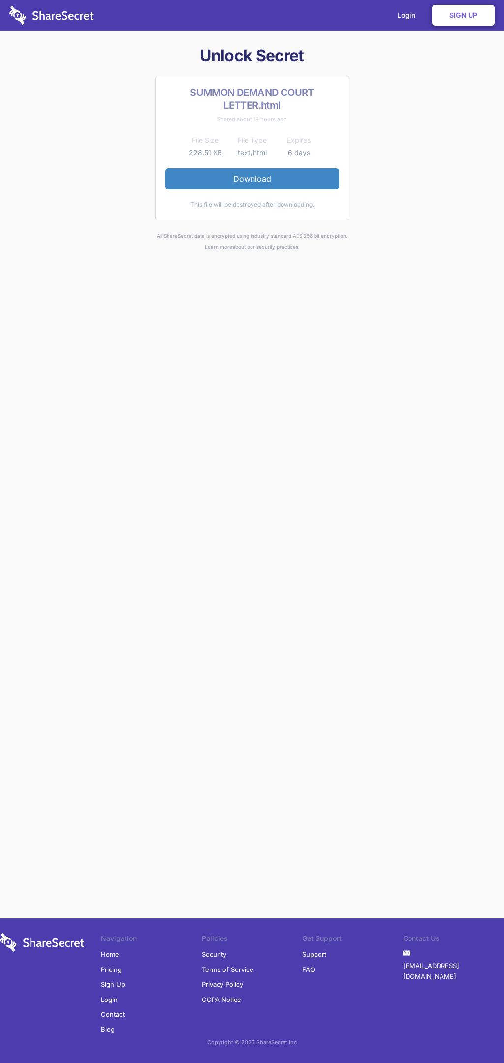  What do you see at coordinates (219, 247) in the screenshot?
I see `a: Learn more` at bounding box center [219, 247].